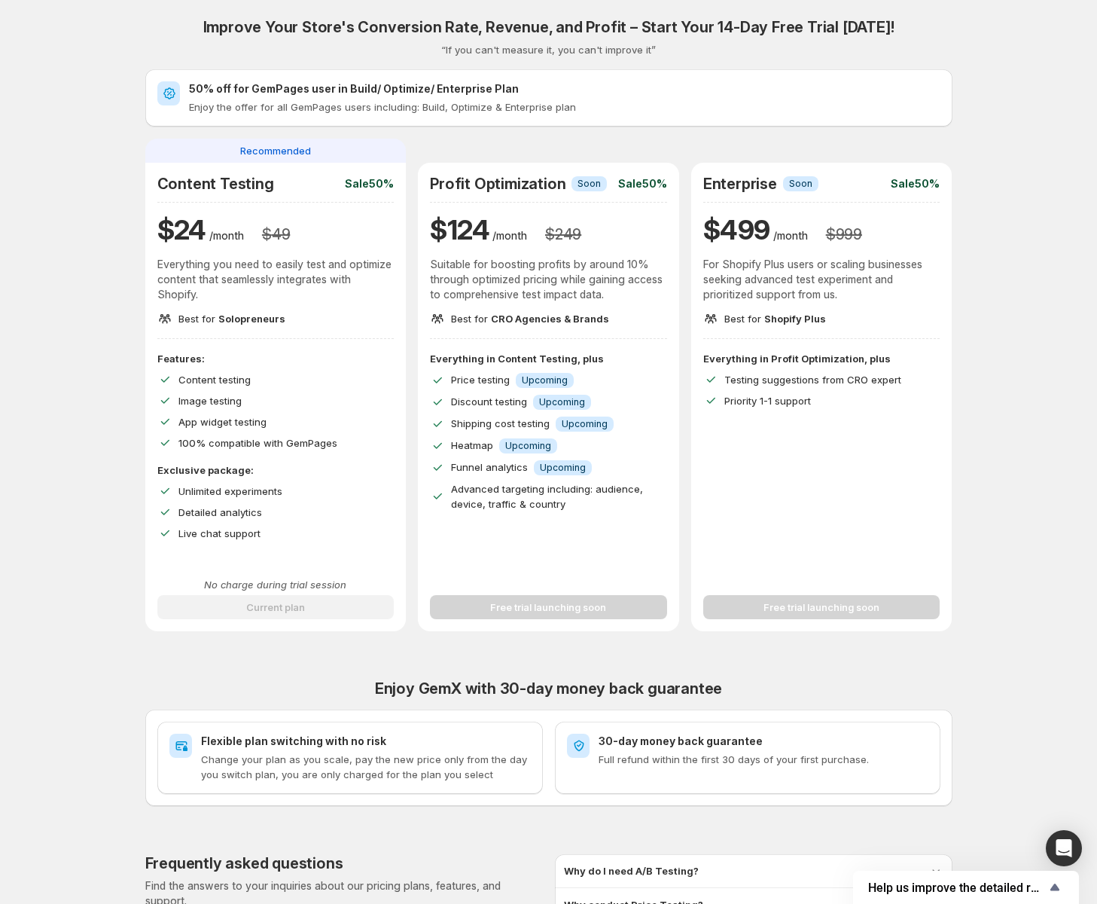  Describe the element at coordinates (550, 319) in the screenshot. I see `span: CRO Agencies & Brands` at that location.